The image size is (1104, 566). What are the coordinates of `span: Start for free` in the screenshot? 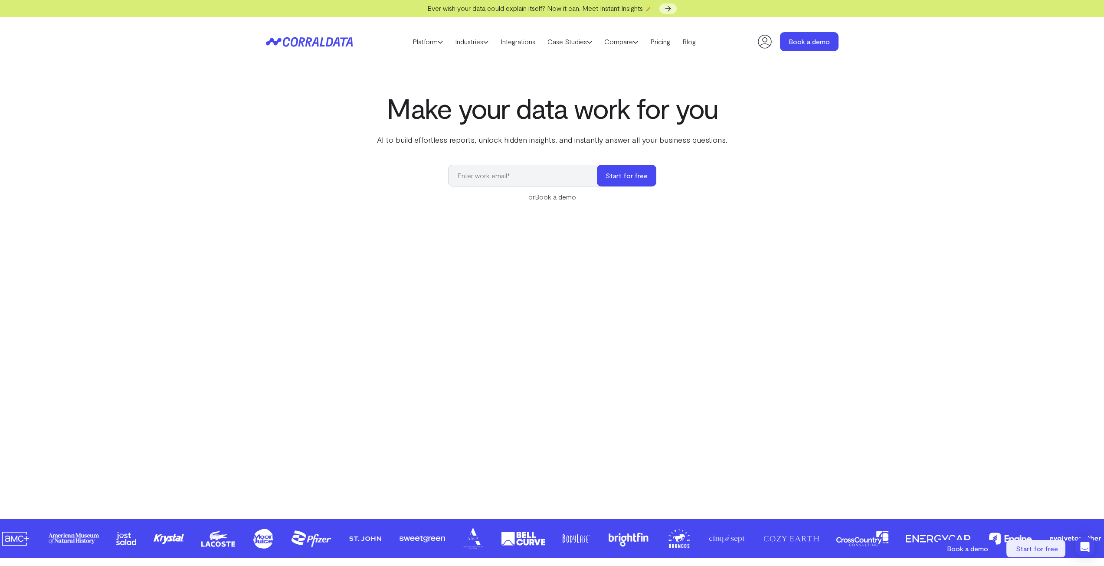 It's located at (1037, 548).